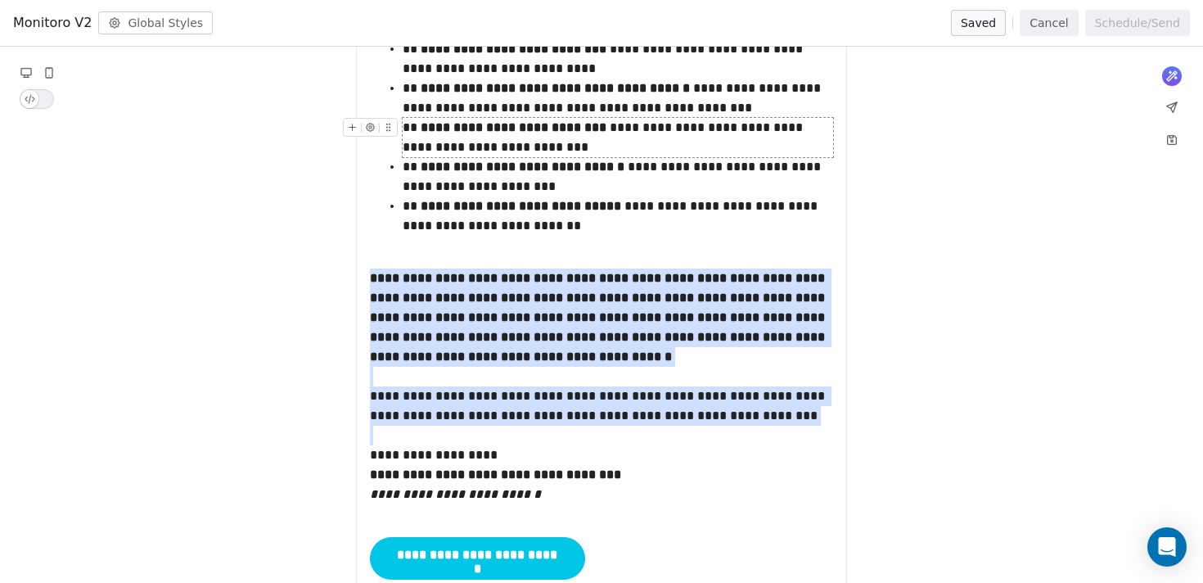  Describe the element at coordinates (1138, 23) in the screenshot. I see `button: Schedule/Send` at that location.